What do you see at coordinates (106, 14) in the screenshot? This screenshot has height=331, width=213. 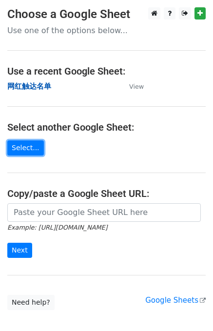 I see `h3: Choose a Google Sheet` at bounding box center [106, 14].